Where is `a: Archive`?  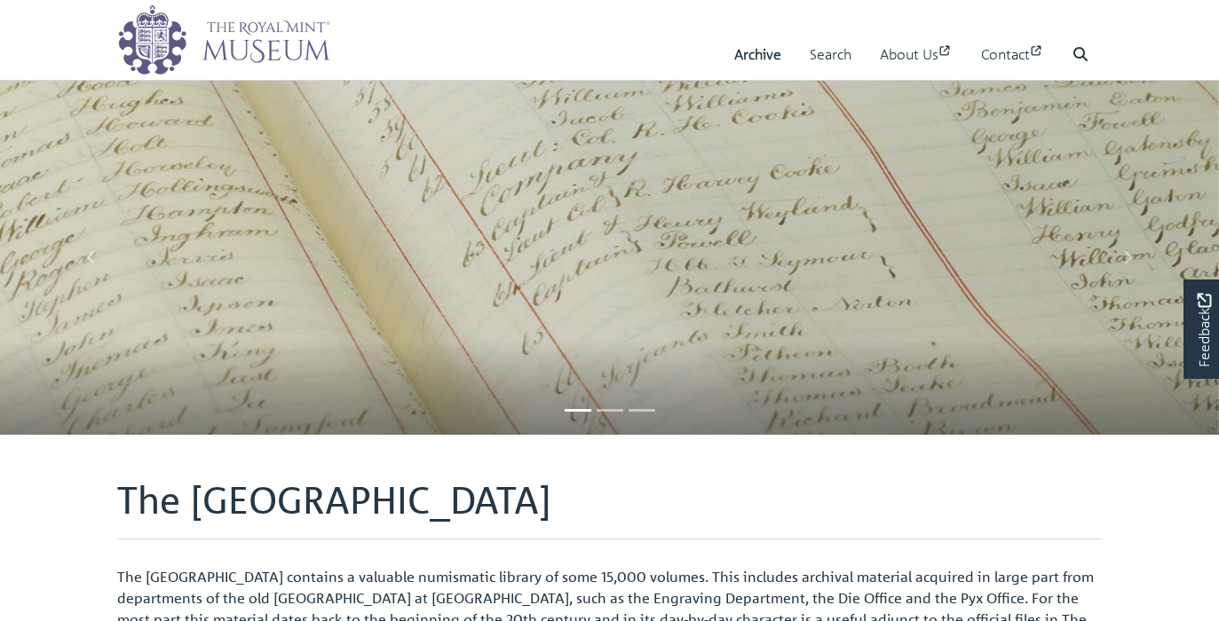
a: Archive is located at coordinates (757, 54).